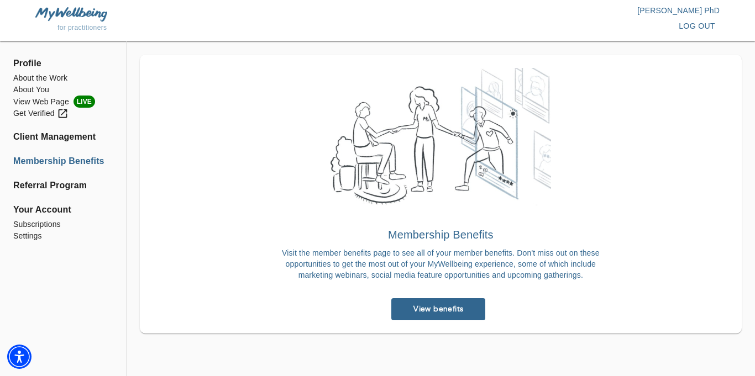  I want to click on li: Referral Program, so click(63, 186).